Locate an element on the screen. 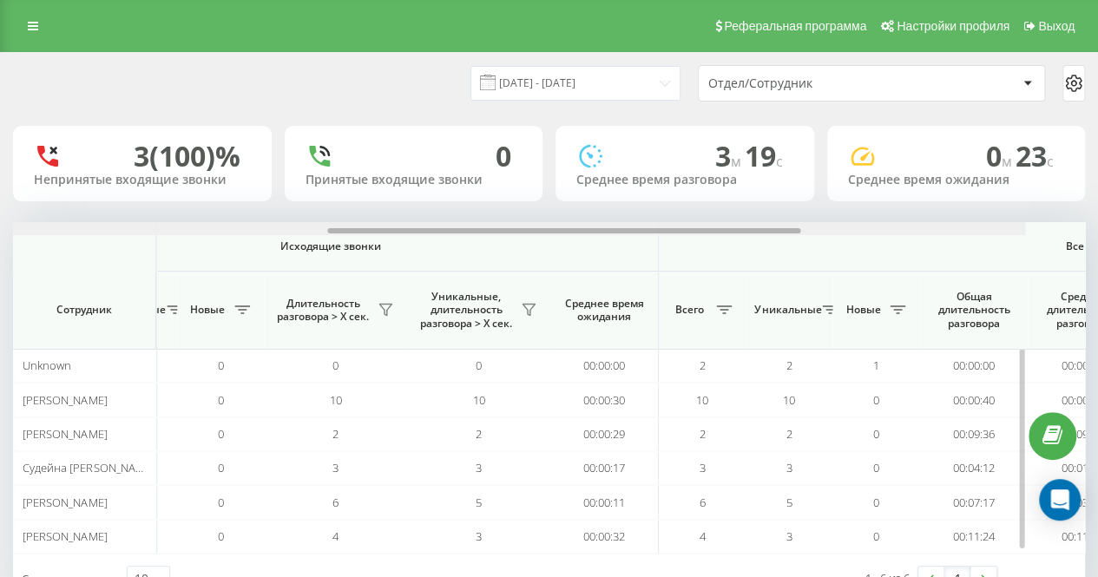  div: Среднее время ожидания is located at coordinates (957, 180).